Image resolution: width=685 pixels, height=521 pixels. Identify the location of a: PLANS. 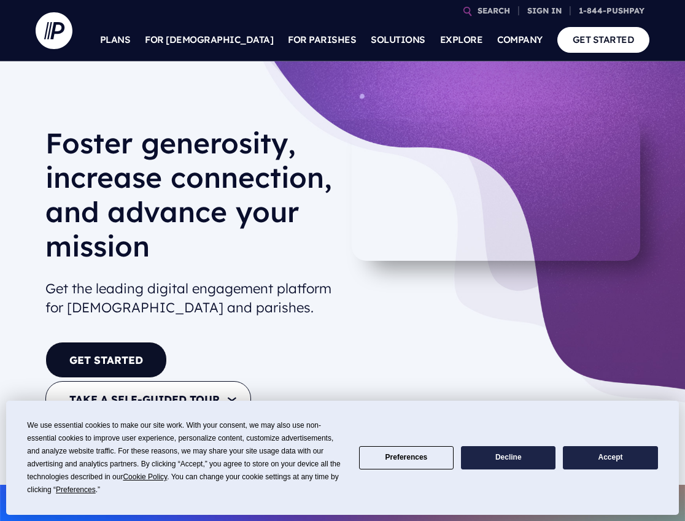
(115, 40).